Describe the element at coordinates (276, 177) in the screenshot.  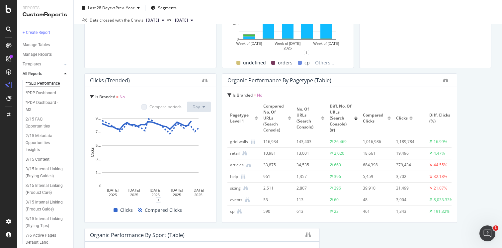
I see `div: 961` at that location.